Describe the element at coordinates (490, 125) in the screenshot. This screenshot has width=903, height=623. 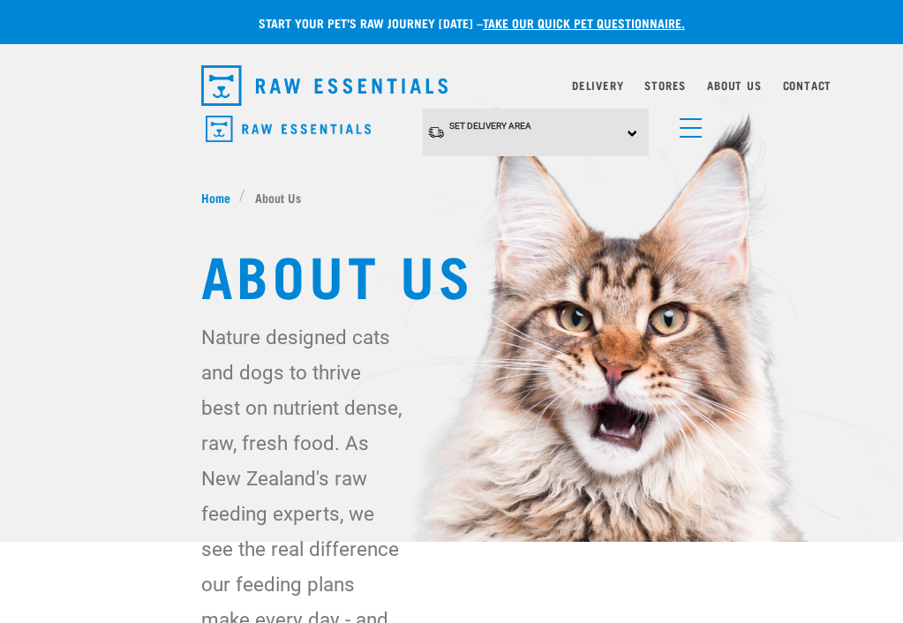
I see `span: Set Delivery Area` at that location.